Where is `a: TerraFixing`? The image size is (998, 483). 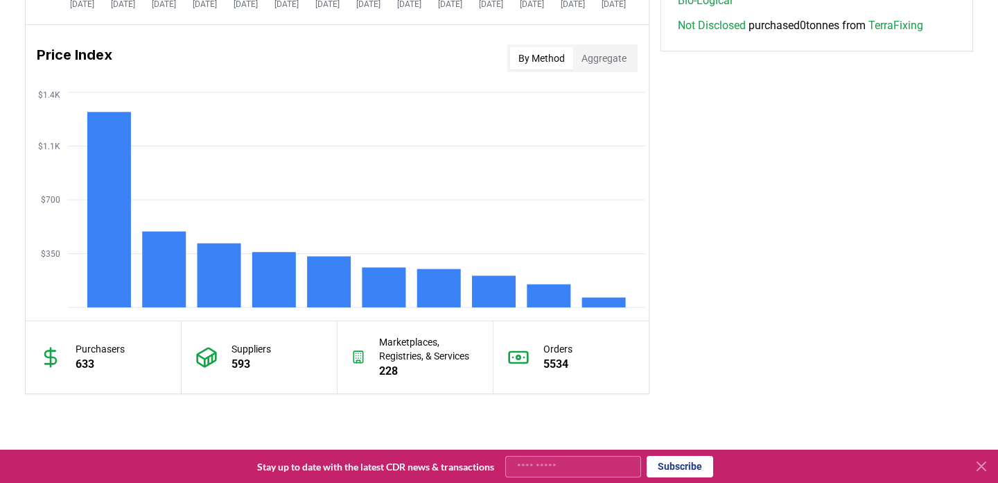 a: TerraFixing is located at coordinates (896, 26).